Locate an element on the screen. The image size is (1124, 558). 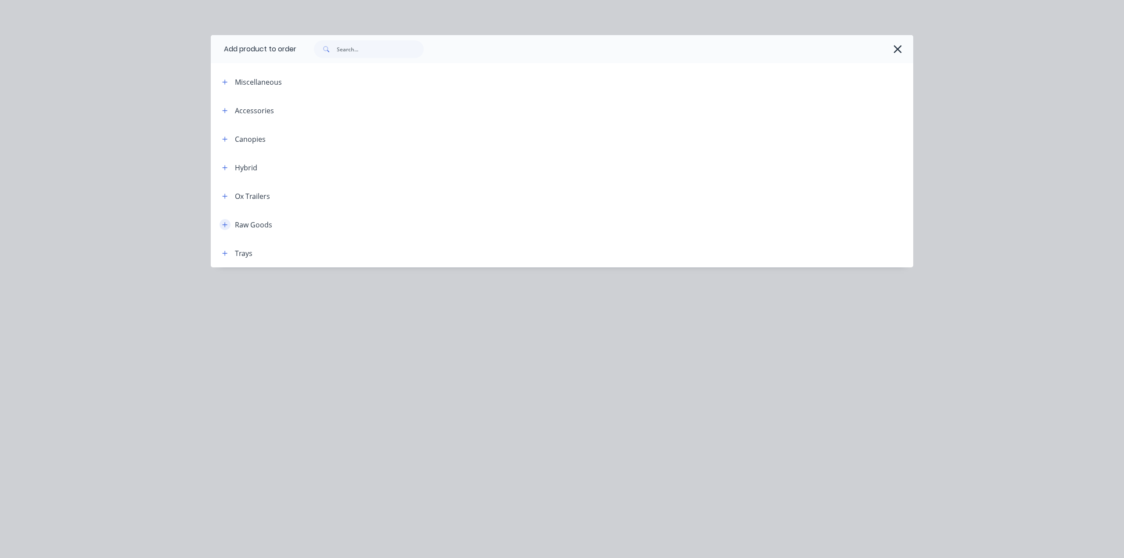
div: Raw Goods is located at coordinates (253, 225).